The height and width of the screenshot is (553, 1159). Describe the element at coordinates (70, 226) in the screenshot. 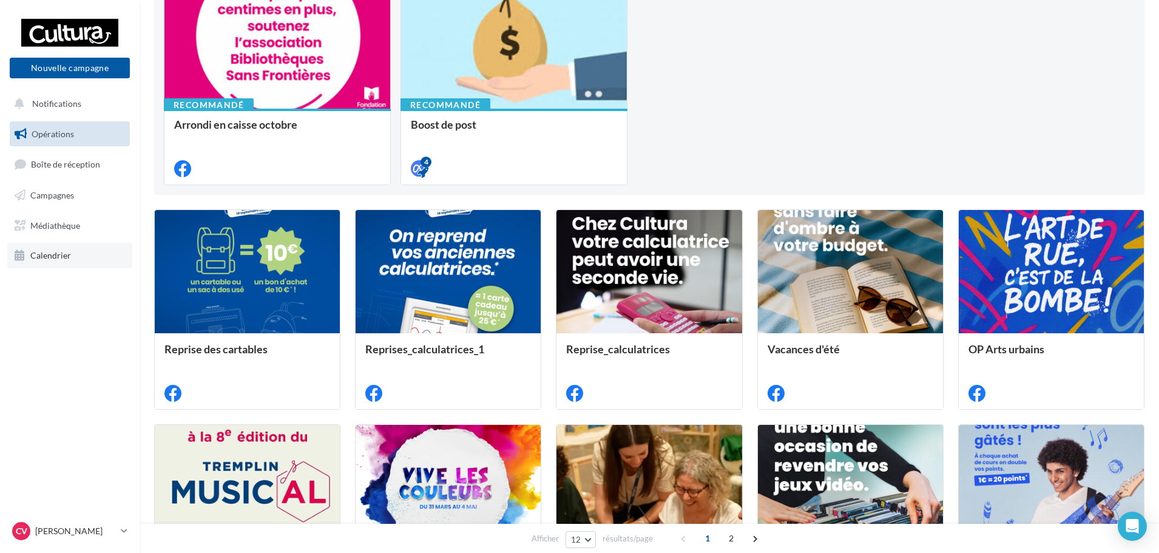

I see `a: Médiathèque` at that location.